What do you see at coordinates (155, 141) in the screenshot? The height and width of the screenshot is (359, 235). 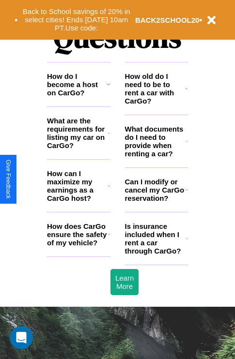 I see `h3: What documents do I need to provide when renting a car?` at bounding box center [155, 141].